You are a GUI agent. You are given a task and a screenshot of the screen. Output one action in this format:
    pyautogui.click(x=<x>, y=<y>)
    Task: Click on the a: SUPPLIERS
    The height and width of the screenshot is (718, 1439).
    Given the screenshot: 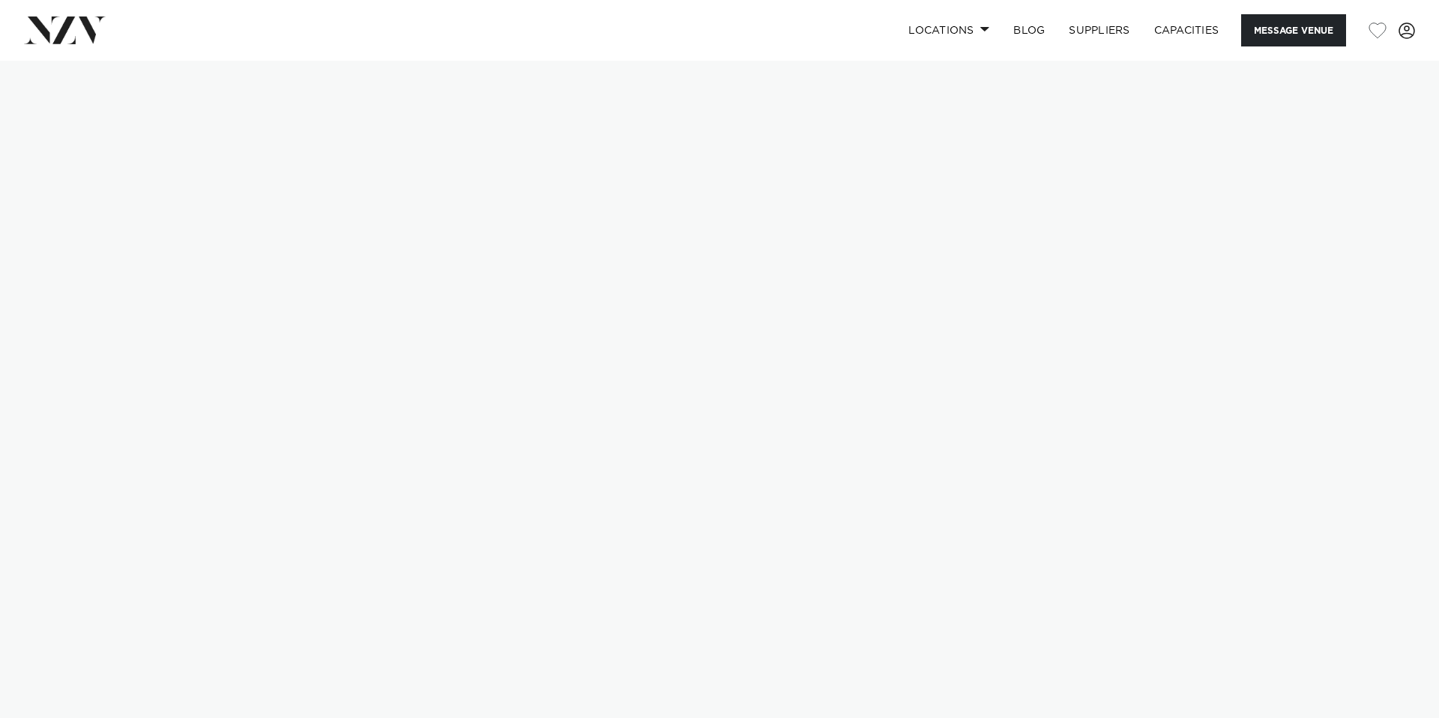 What is the action you would take?
    pyautogui.click(x=1099, y=30)
    